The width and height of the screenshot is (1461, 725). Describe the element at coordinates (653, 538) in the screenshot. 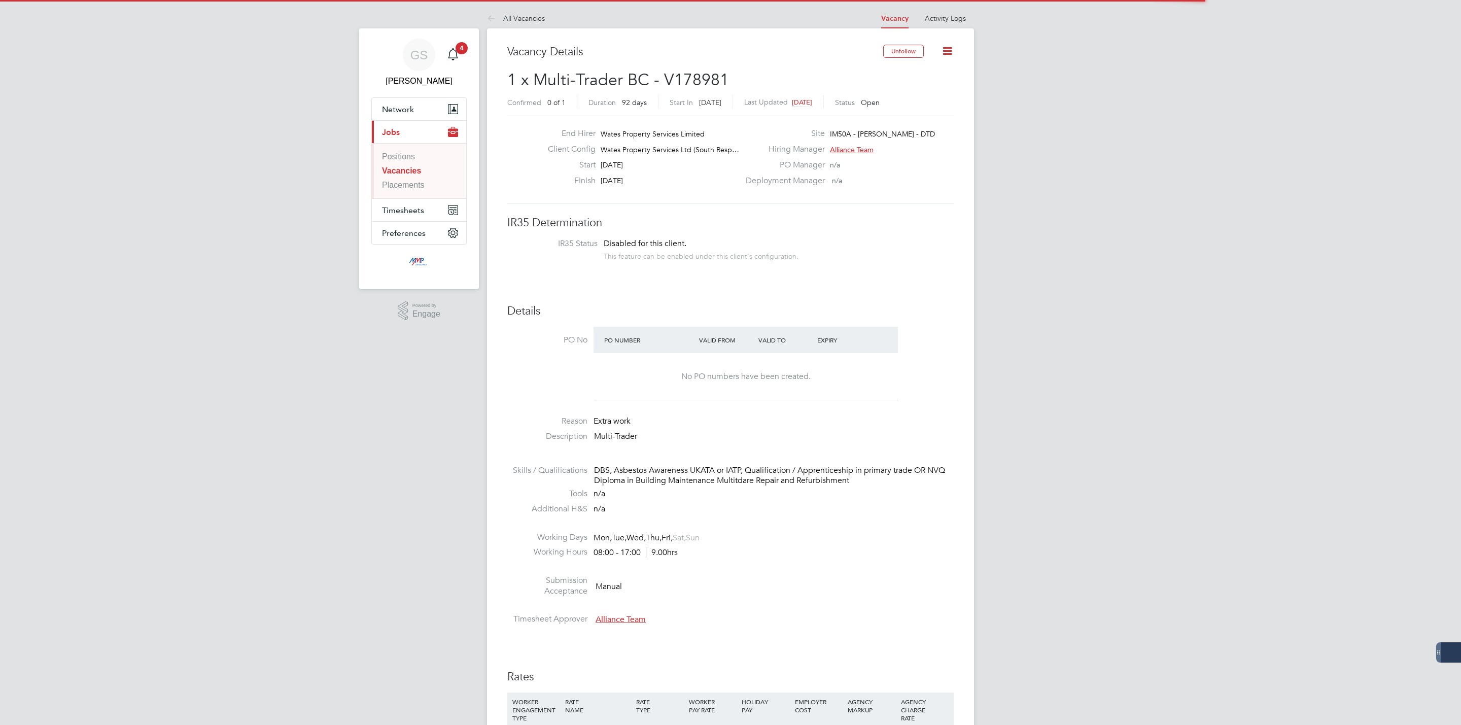

I see `span: Thu,` at that location.